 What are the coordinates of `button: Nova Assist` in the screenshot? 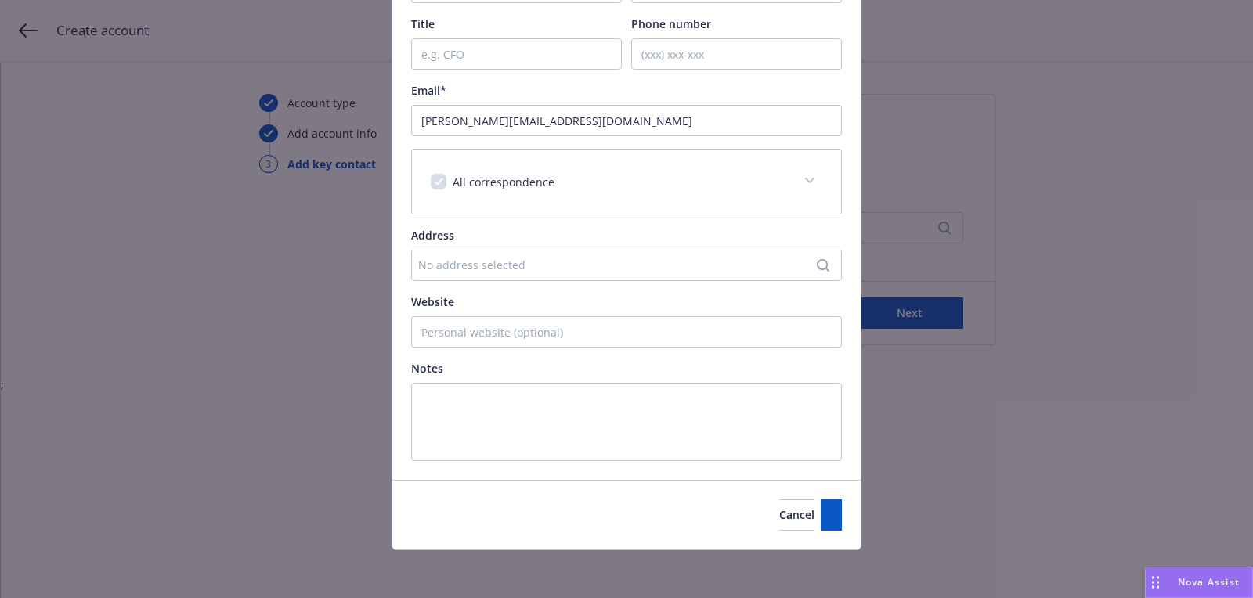 It's located at (1199, 583).